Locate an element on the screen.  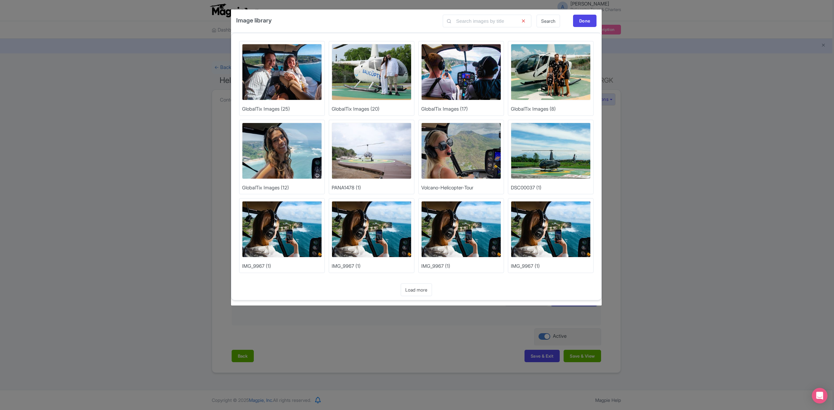
a: Load more is located at coordinates (416, 290).